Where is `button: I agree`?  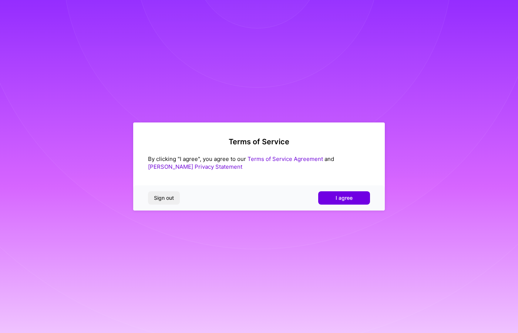
button: I agree is located at coordinates (344, 198).